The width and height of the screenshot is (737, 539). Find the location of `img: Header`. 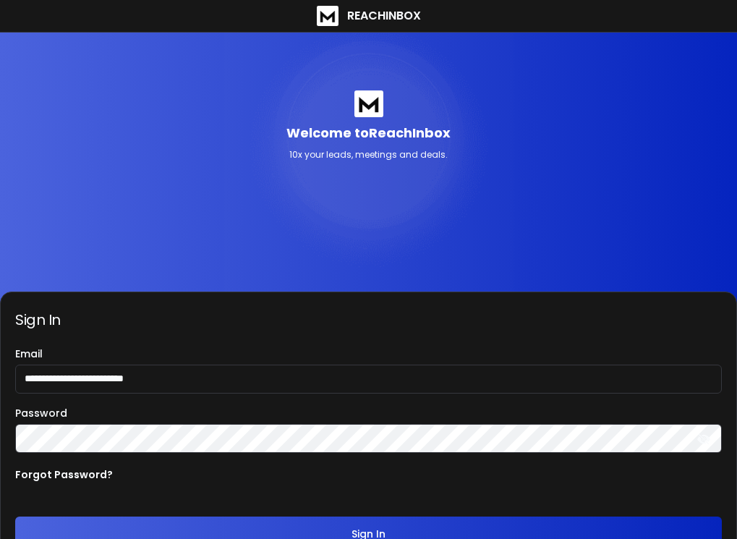

img: Header is located at coordinates (369, 162).